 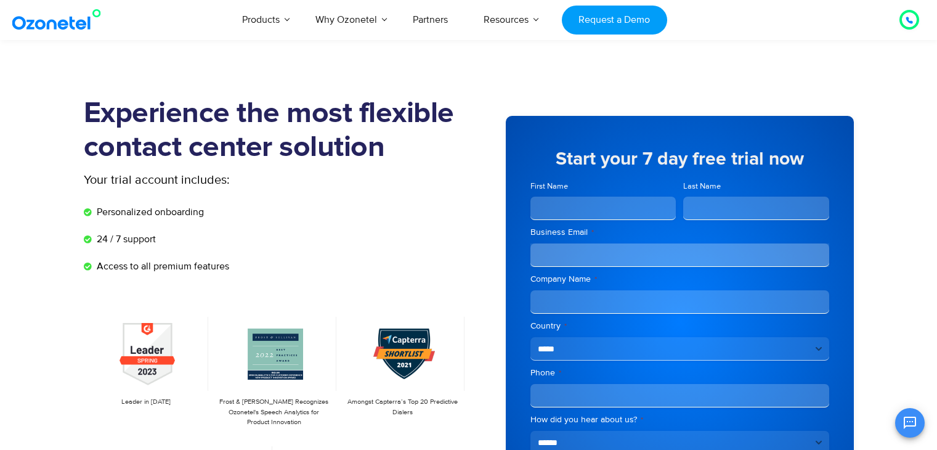 I want to click on label: Phone, so click(x=680, y=373).